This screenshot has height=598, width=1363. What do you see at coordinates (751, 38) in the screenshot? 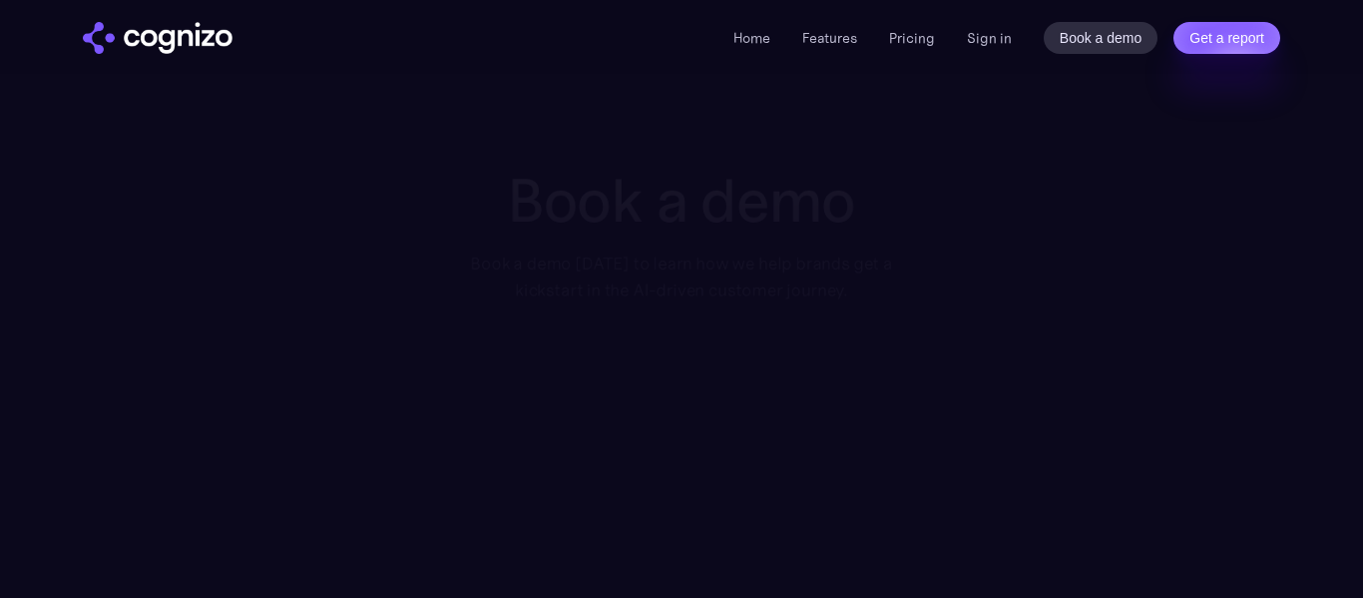
I see `a: Home` at bounding box center [751, 38].